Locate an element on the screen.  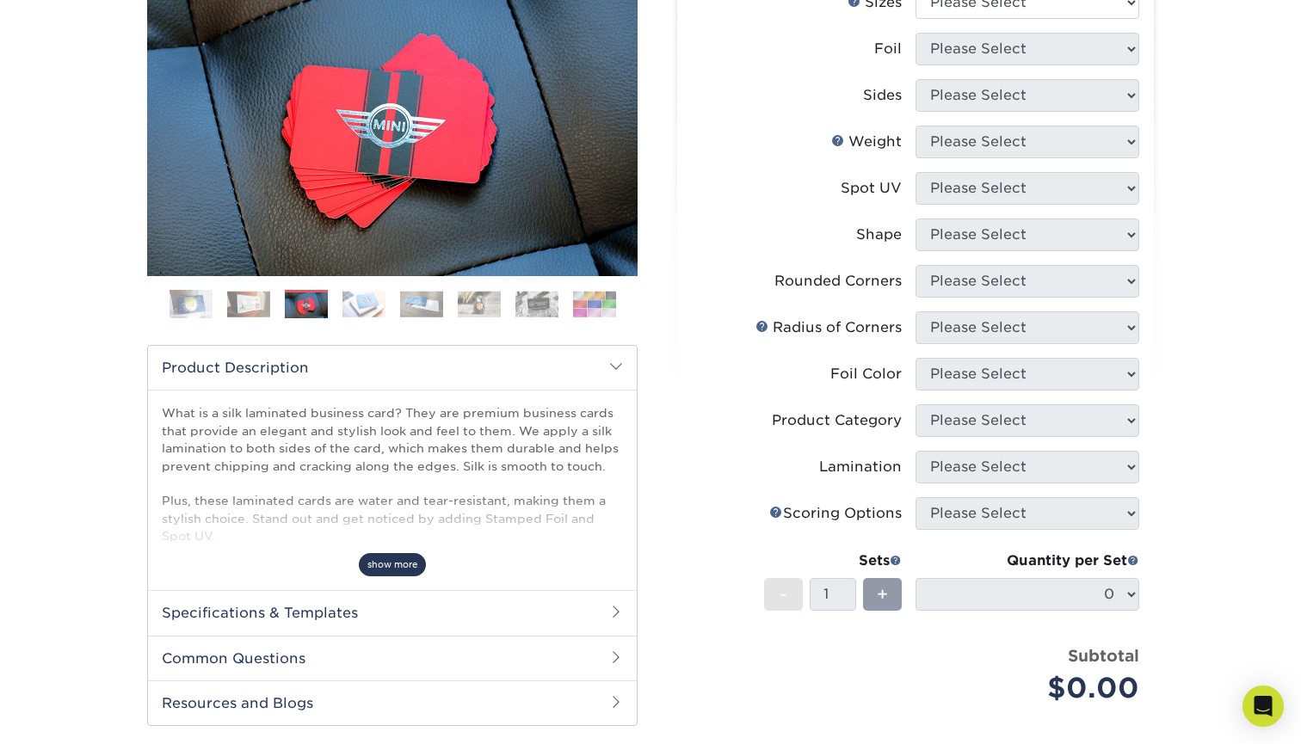
img: Business Cards 01 is located at coordinates (191, 305).